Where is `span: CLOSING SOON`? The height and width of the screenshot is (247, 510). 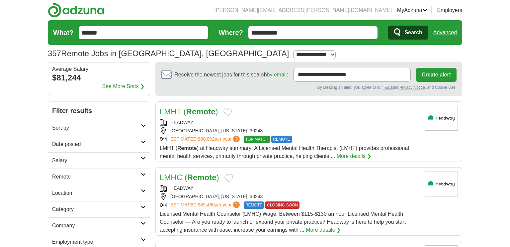 span: CLOSING SOON is located at coordinates (282, 205).